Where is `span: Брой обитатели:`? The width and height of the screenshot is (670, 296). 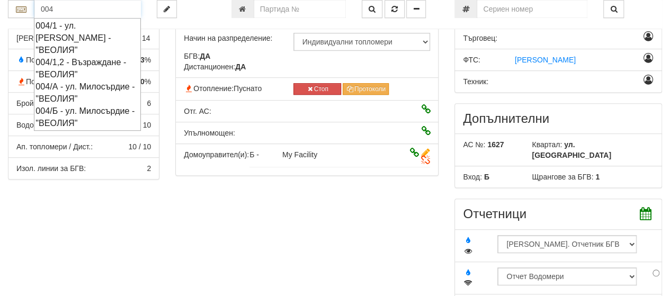 span: Брой обитатели: is located at coordinates (45, 103).